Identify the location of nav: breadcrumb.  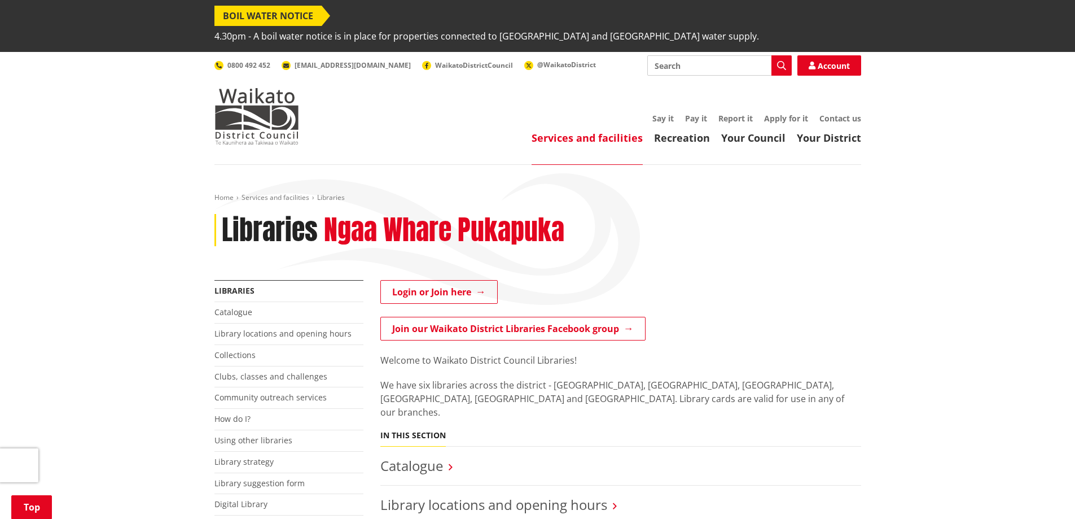
(538, 198).